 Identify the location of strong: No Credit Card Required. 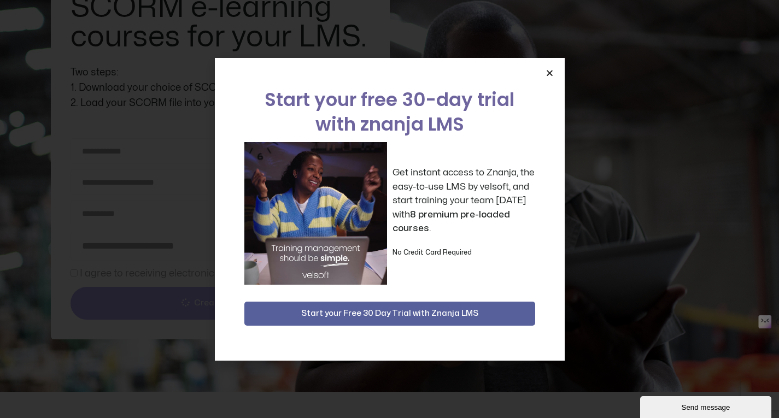
(432, 253).